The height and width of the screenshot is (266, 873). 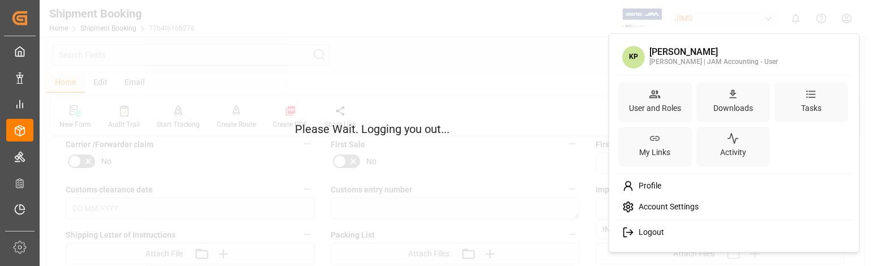 I want to click on span: Account Settings, so click(x=666, y=207).